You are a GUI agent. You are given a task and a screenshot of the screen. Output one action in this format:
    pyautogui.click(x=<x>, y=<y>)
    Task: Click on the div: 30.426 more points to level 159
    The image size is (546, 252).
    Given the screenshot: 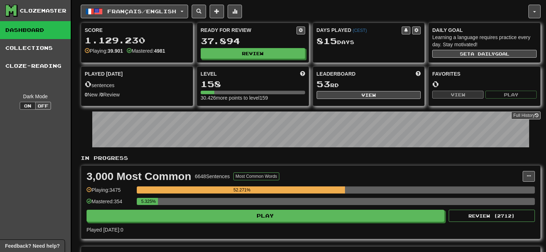 What is the action you would take?
    pyautogui.click(x=253, y=98)
    